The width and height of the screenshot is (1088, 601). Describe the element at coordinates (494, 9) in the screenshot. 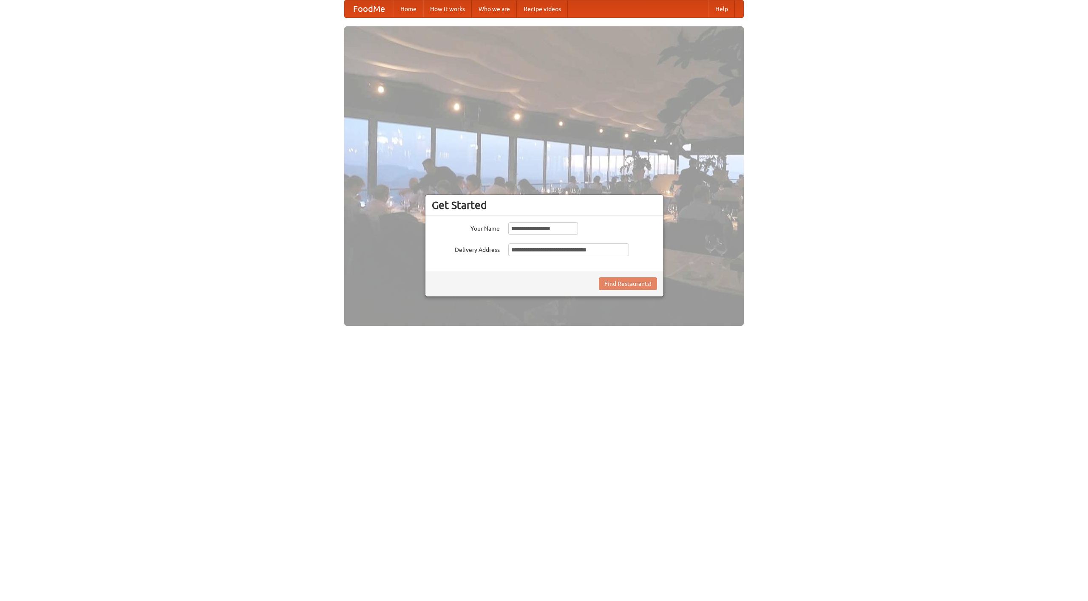

I see `a: Who we are` at that location.